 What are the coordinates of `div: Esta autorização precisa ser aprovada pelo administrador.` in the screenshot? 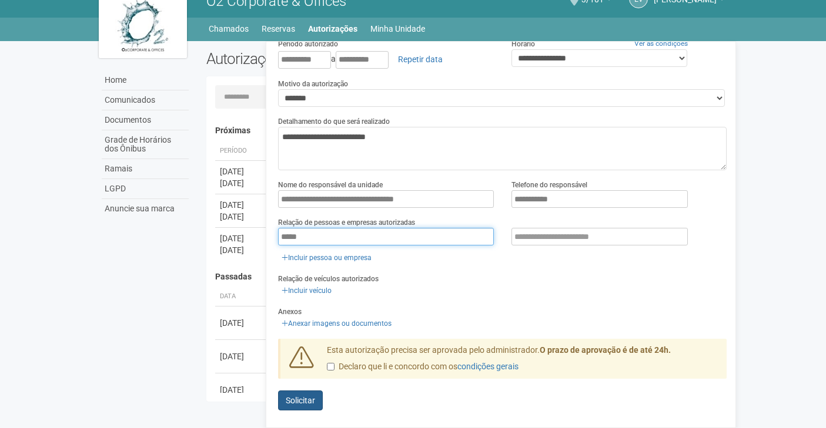 It's located at (522, 362).